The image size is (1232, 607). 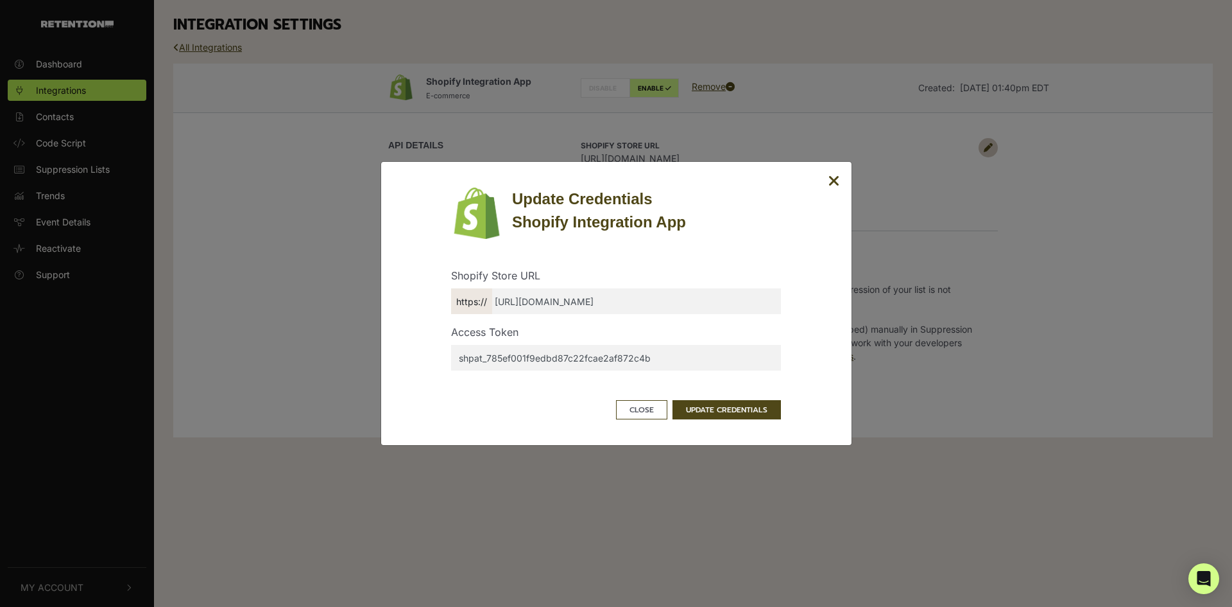 I want to click on div: Update Credentials, so click(x=646, y=211).